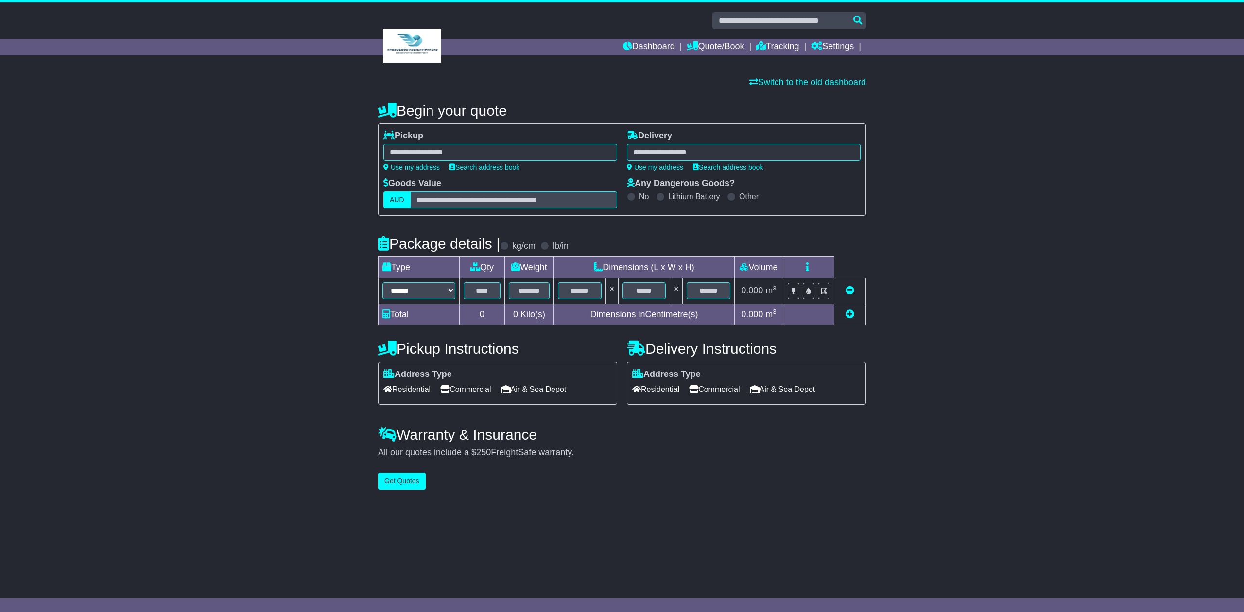 The image size is (1244, 612). I want to click on td: Total, so click(419, 314).